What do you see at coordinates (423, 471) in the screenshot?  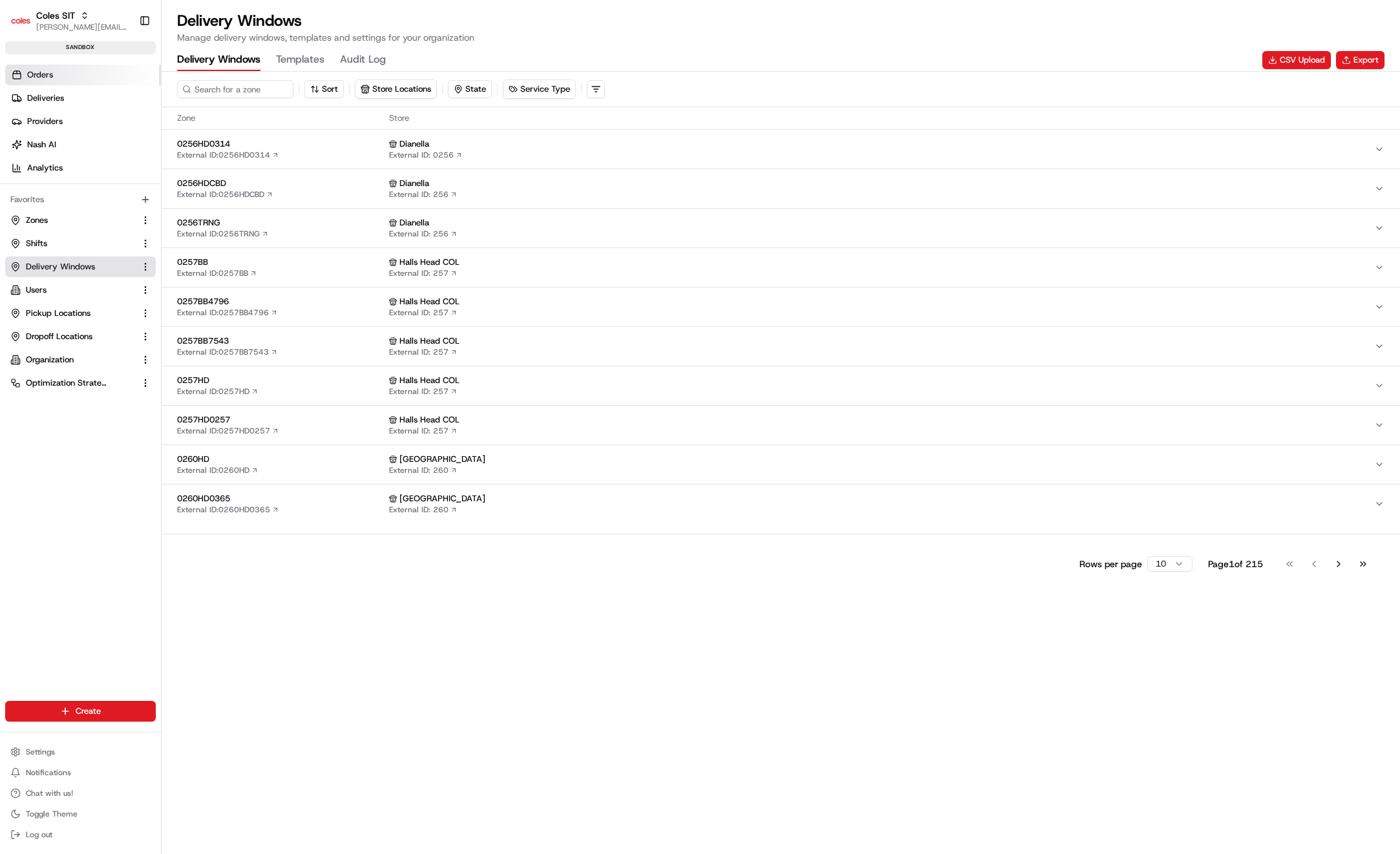 I see `a: External ID: 260` at bounding box center [423, 471].